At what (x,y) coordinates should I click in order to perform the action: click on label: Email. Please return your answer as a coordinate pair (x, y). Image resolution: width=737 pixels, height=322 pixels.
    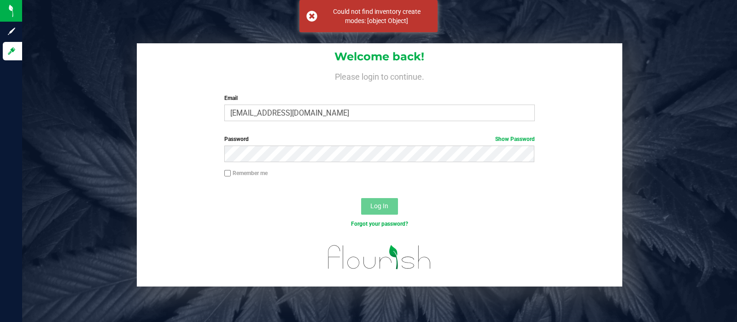
    Looking at the image, I should click on (379, 98).